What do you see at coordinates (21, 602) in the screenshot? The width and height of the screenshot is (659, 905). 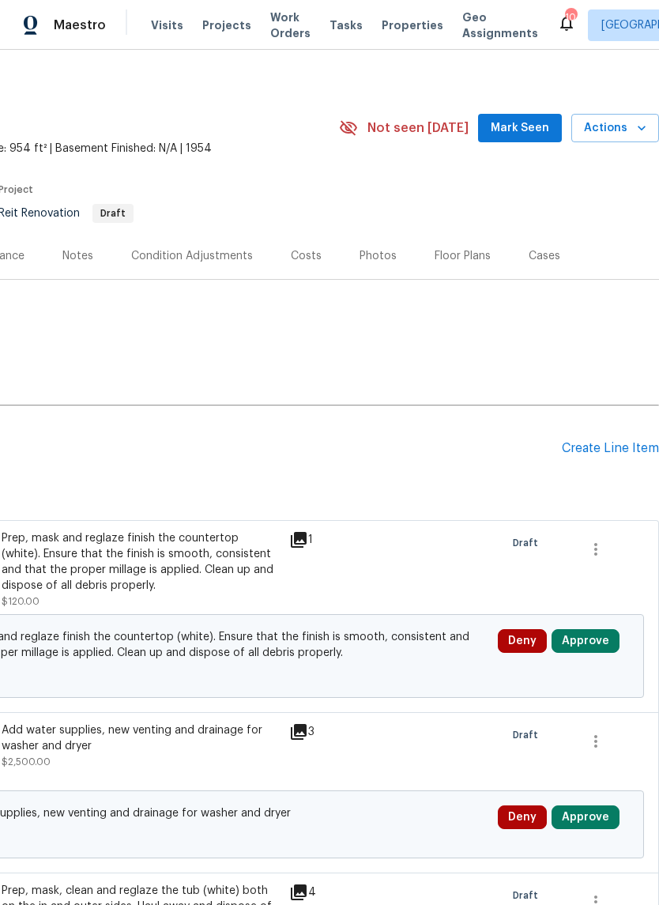 I see `span: $120.00` at bounding box center [21, 602].